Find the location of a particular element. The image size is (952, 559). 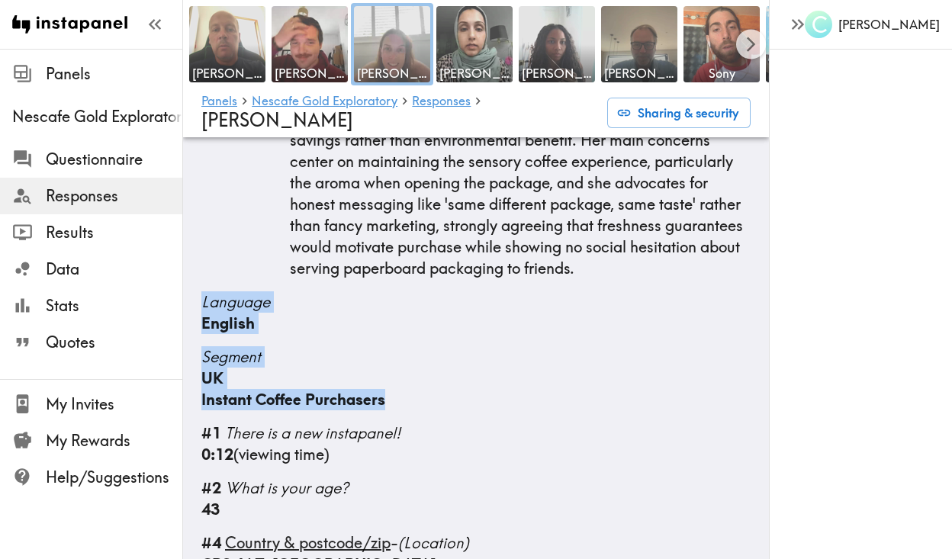

span: English is located at coordinates (228, 323).